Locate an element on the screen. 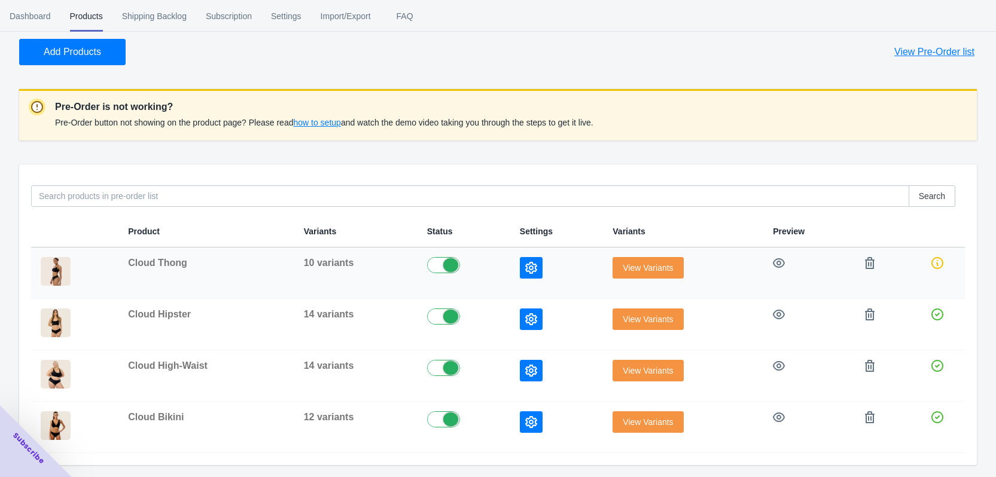  span: how to setup is located at coordinates (316, 123).